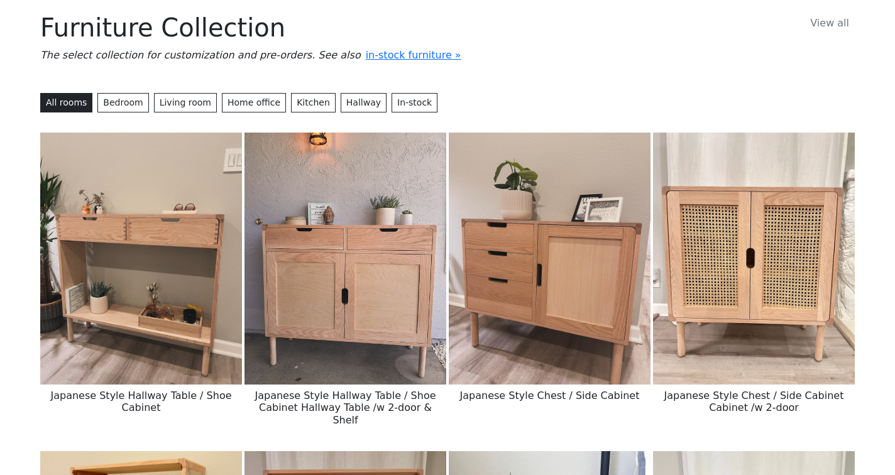 The width and height of the screenshot is (895, 475). I want to click on a: View all, so click(830, 23).